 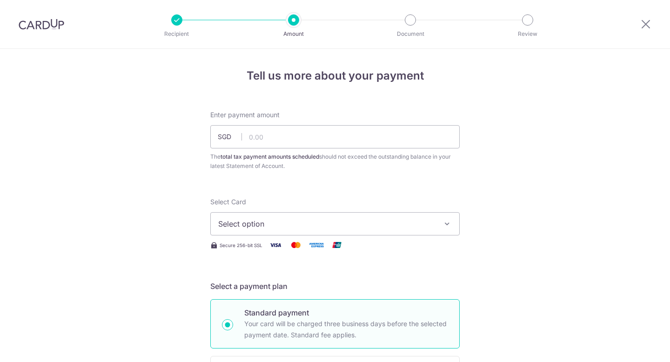 I want to click on button: Select option, so click(x=335, y=224).